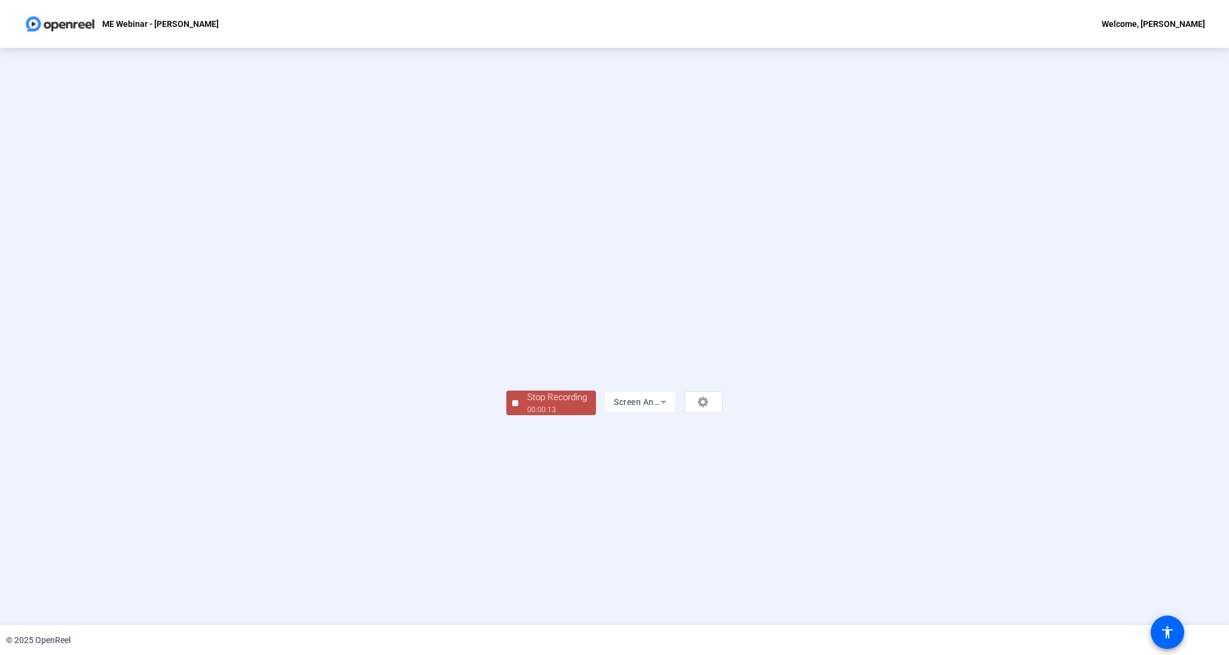  Describe the element at coordinates (1168, 632) in the screenshot. I see `mat-icon: accessibility` at that location.